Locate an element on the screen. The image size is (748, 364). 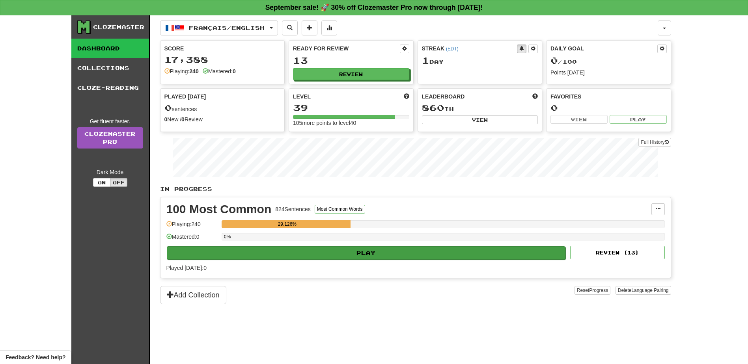
span: Leaderboard is located at coordinates (443, 97).